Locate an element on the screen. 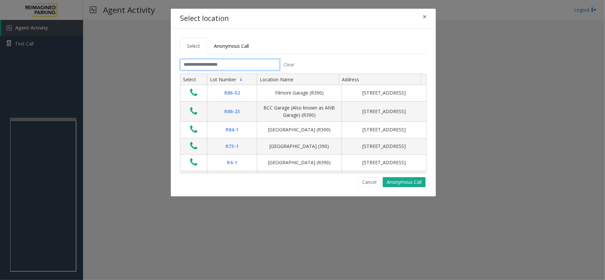  span: Location Name is located at coordinates (276, 79).